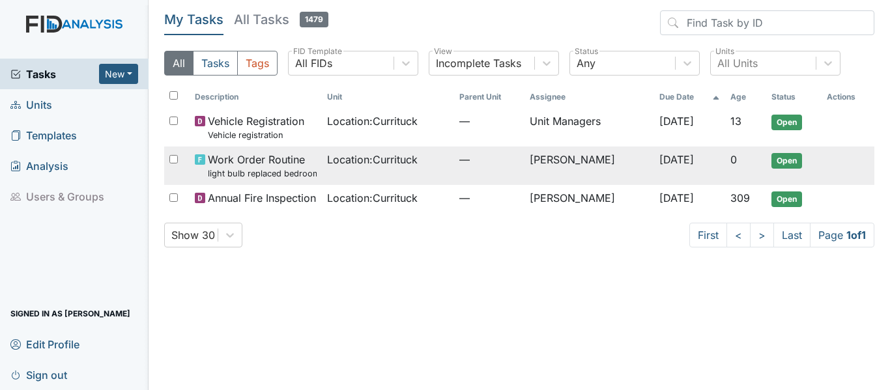 The image size is (890, 390). Describe the element at coordinates (44, 135) in the screenshot. I see `span: Templates` at that location.